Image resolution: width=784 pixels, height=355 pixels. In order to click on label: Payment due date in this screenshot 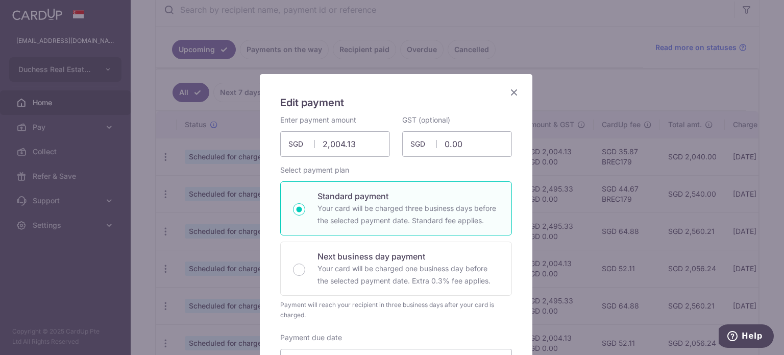, I will do `click(311, 337)`.